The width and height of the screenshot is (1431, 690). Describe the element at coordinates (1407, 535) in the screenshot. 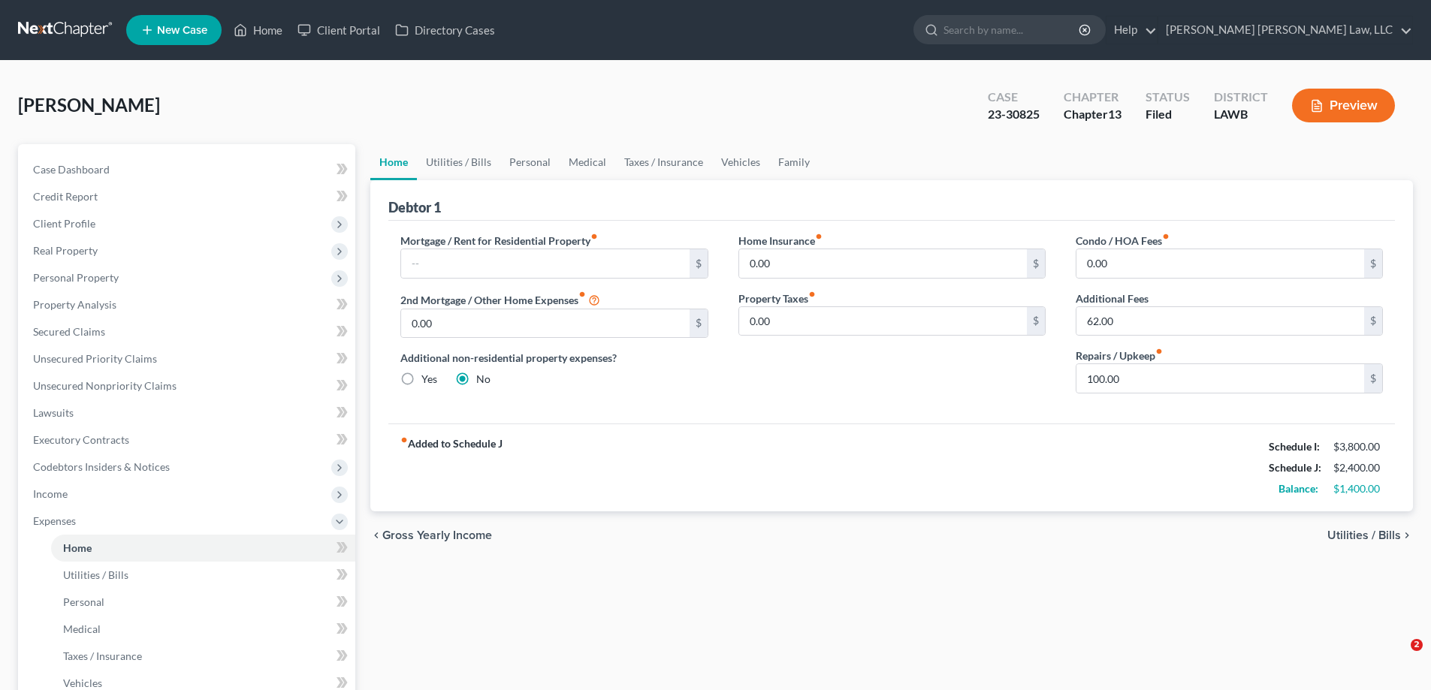

I see `i: chevron_right` at that location.